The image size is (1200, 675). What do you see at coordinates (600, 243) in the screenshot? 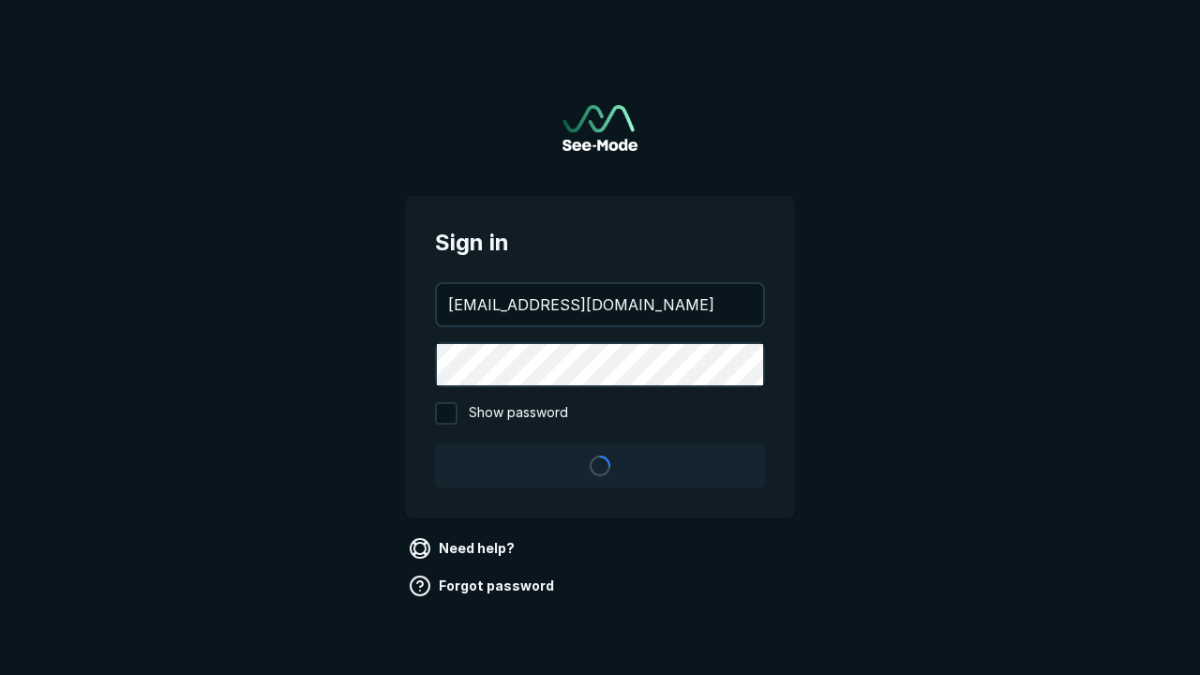
I see `span: Sign in` at bounding box center [600, 243].